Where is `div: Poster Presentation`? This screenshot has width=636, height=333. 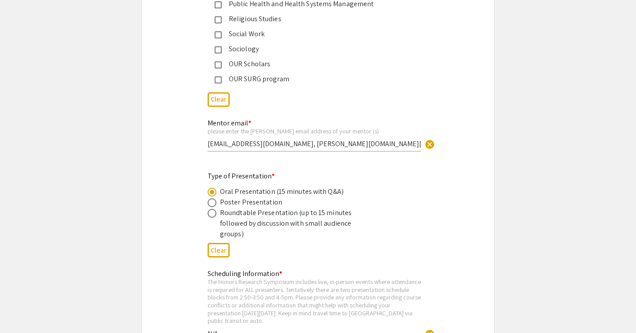
div: Poster Presentation is located at coordinates (251, 202).